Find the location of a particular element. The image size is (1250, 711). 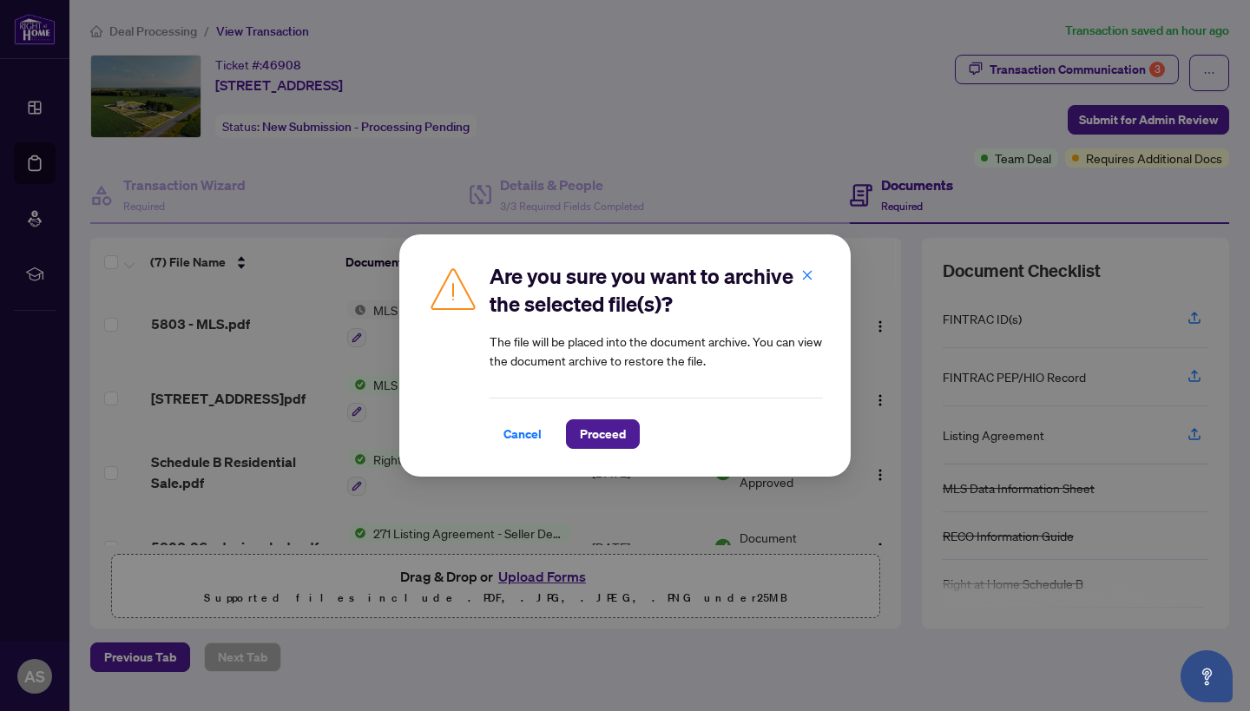

span: close is located at coordinates (807, 275).